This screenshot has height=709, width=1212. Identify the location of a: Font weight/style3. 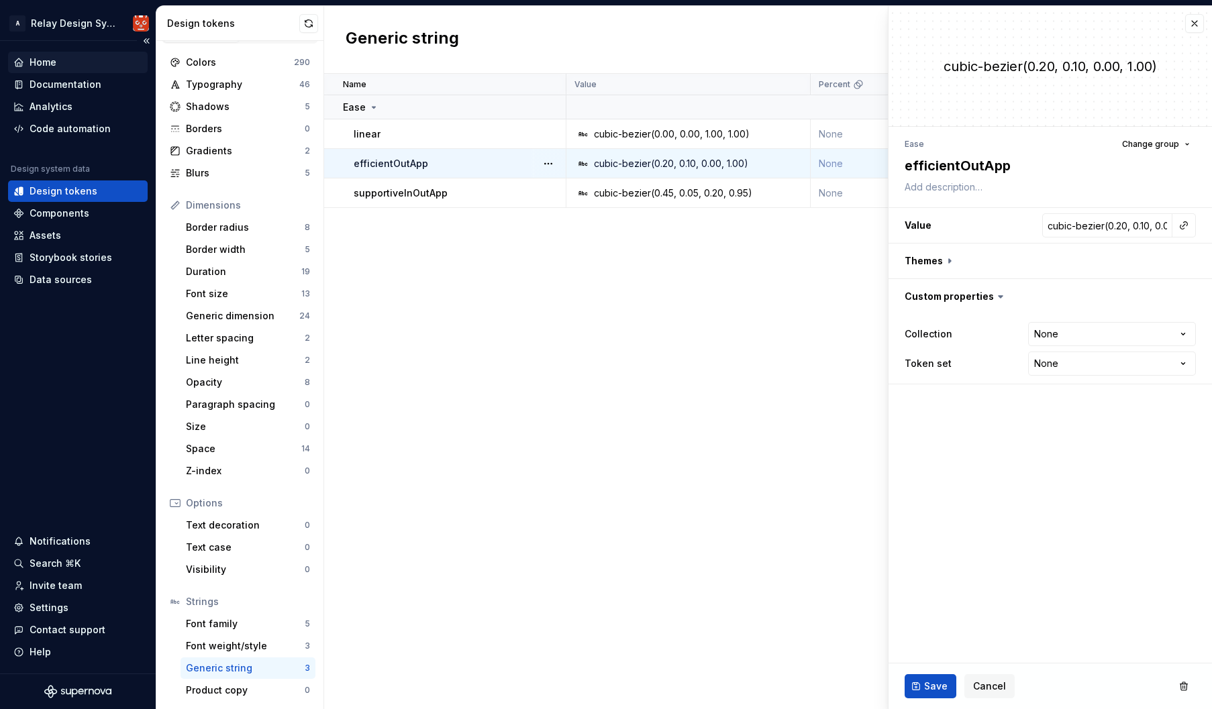
(248, 646).